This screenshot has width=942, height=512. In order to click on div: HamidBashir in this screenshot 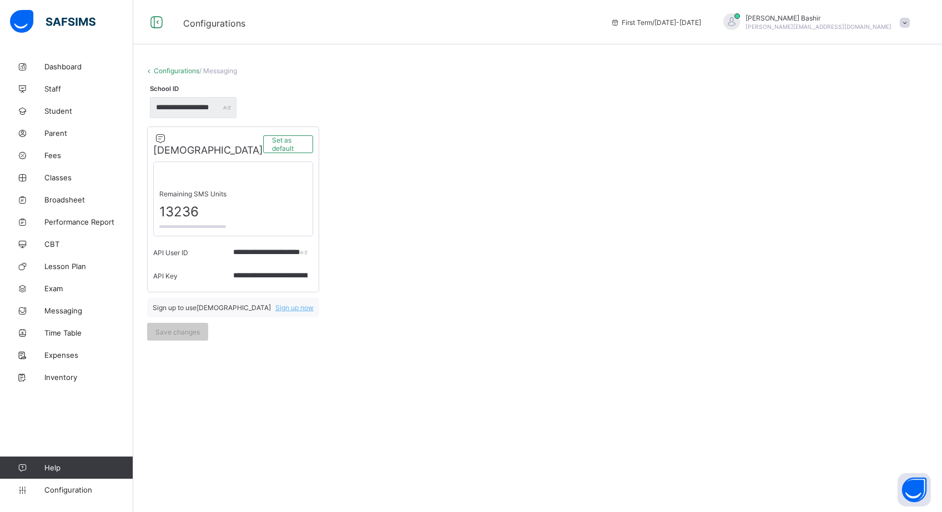, I will do `click(814, 22)`.